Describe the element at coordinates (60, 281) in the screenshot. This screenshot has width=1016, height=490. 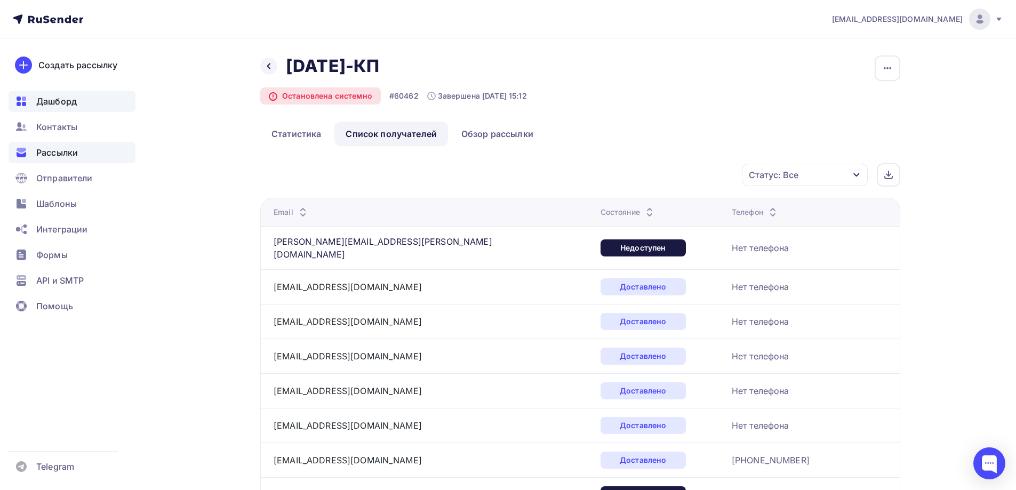
I see `span: API и SMTP` at that location.